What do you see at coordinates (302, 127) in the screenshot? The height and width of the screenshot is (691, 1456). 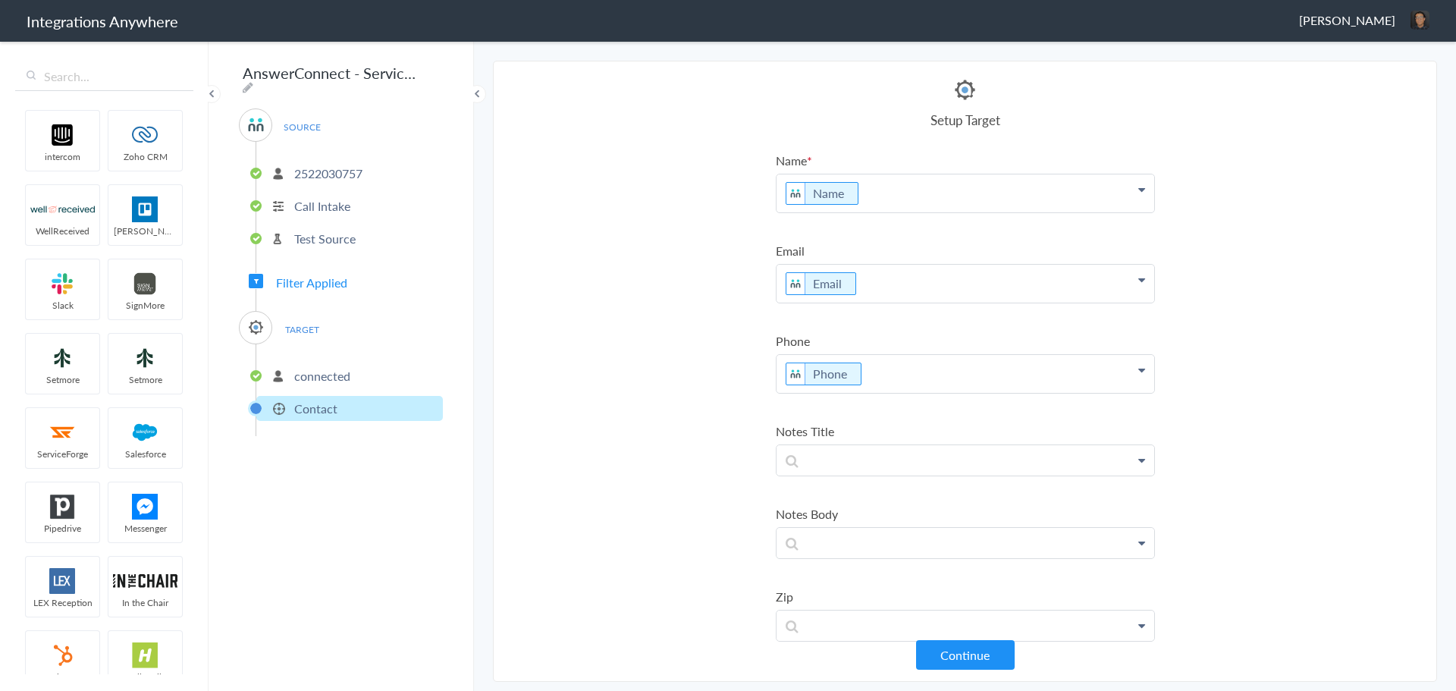 I see `span: SOURCE` at bounding box center [302, 127].